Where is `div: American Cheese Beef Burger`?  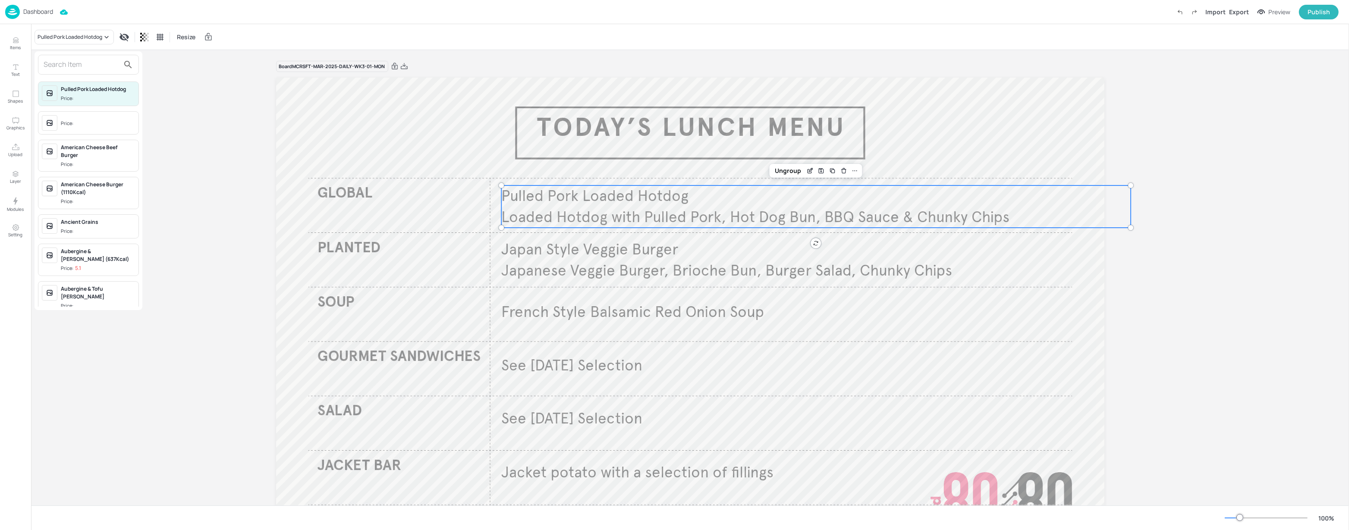
div: American Cheese Beef Burger is located at coordinates (98, 151).